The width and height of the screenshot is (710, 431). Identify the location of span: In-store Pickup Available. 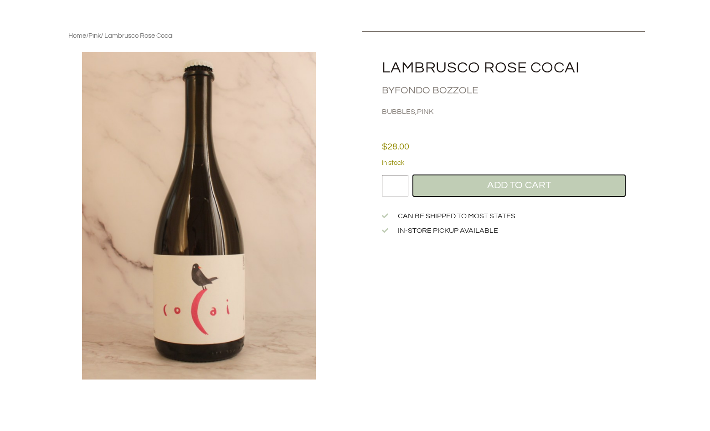
(447, 231).